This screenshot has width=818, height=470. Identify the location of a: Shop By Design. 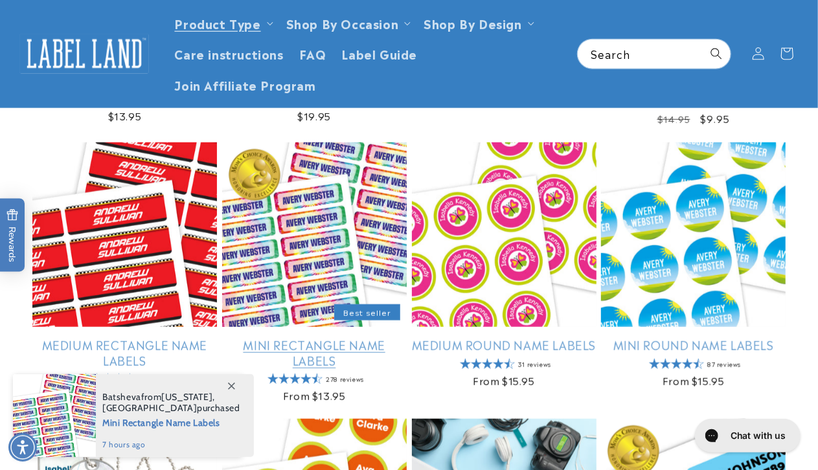
(472, 23).